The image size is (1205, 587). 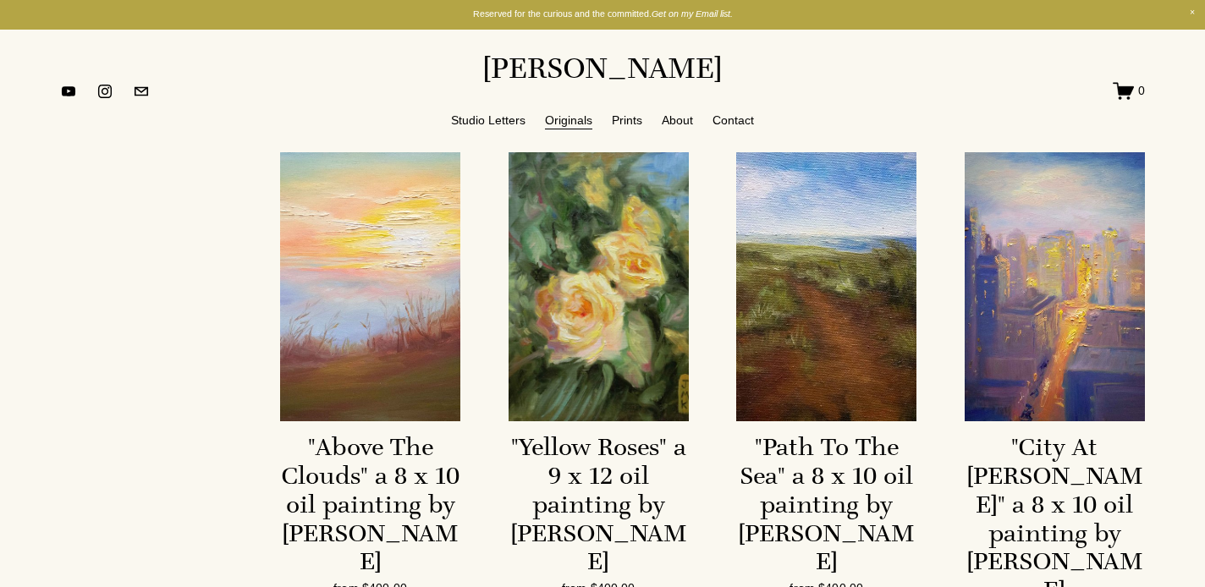 What do you see at coordinates (488, 119) in the screenshot?
I see `a: Studio Letters` at bounding box center [488, 119].